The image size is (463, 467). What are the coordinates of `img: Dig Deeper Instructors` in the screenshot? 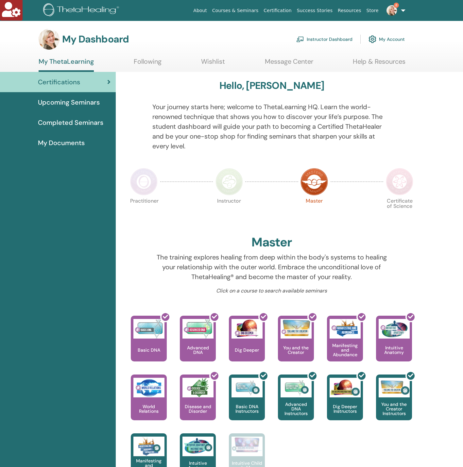 It's located at (345, 388).